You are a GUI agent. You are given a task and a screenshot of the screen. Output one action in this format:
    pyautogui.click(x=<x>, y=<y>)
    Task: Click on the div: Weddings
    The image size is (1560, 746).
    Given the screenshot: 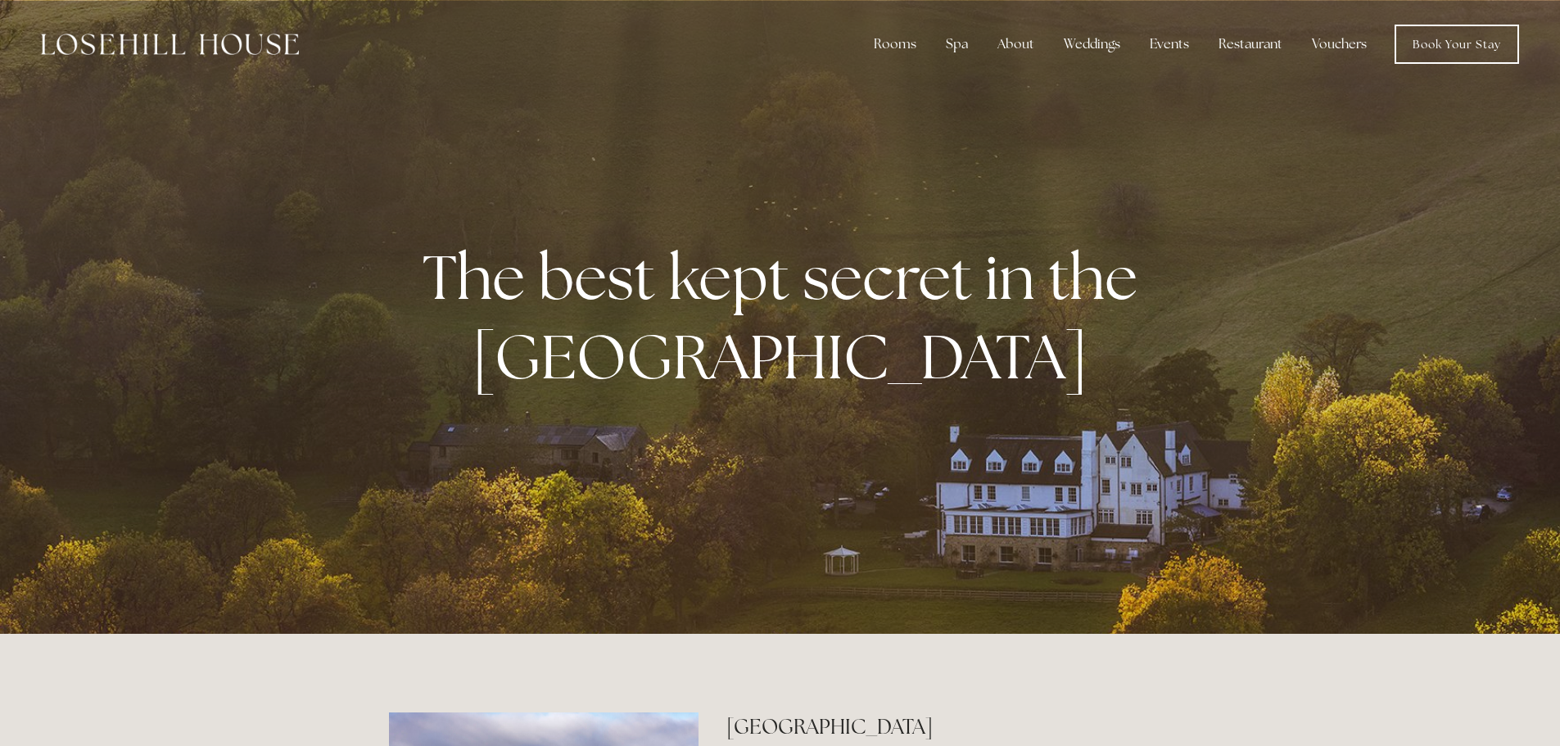 What is the action you would take?
    pyautogui.click(x=1091, y=44)
    